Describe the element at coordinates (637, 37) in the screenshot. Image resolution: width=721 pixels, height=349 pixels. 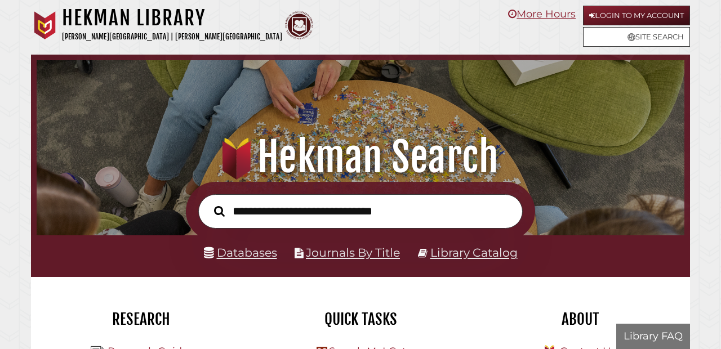
I see `a: Site Search` at that location.